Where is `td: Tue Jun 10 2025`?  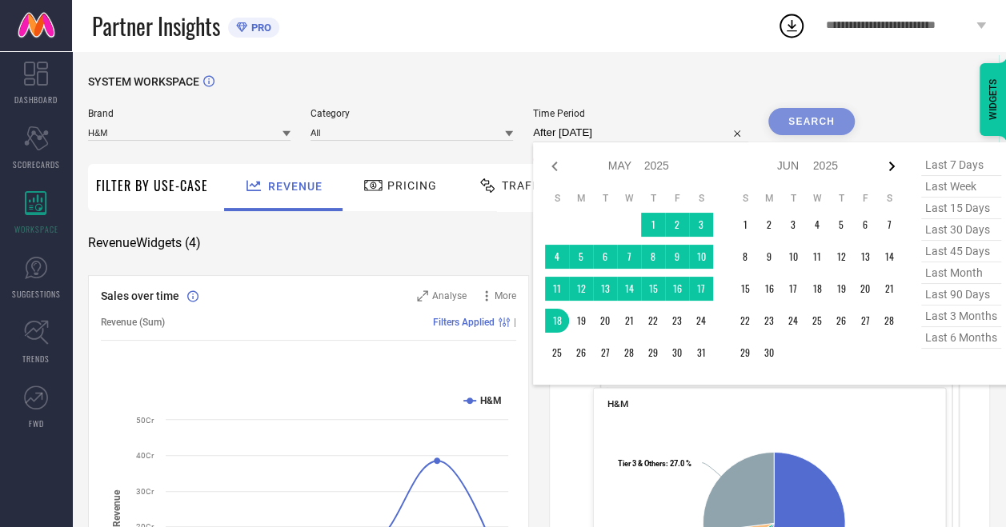
td: Tue Jun 10 2025 is located at coordinates (793, 257).